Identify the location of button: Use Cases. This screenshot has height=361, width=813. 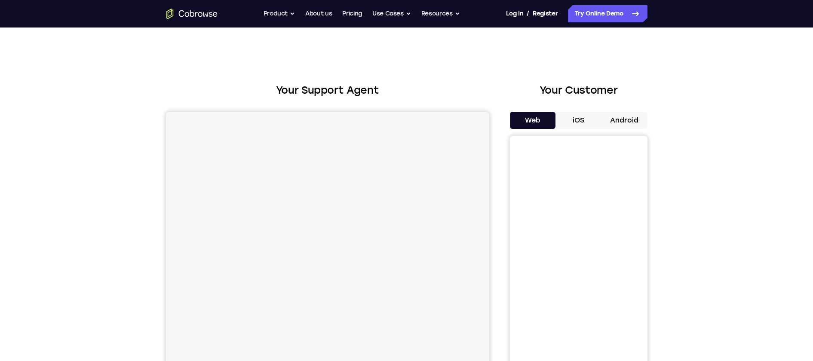
(392, 14).